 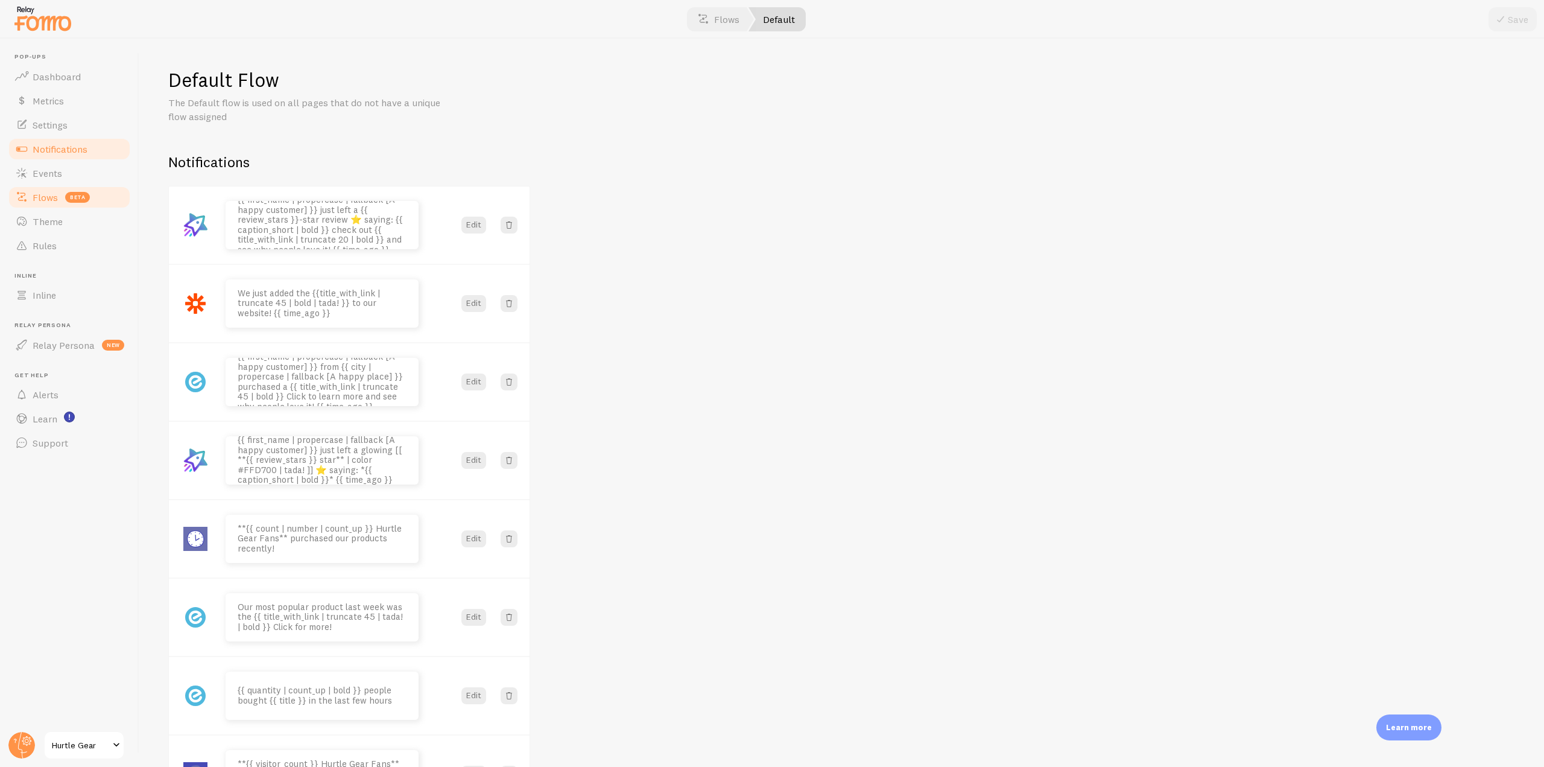 I want to click on img: fomo_icons_zapier.svg, so click(x=195, y=303).